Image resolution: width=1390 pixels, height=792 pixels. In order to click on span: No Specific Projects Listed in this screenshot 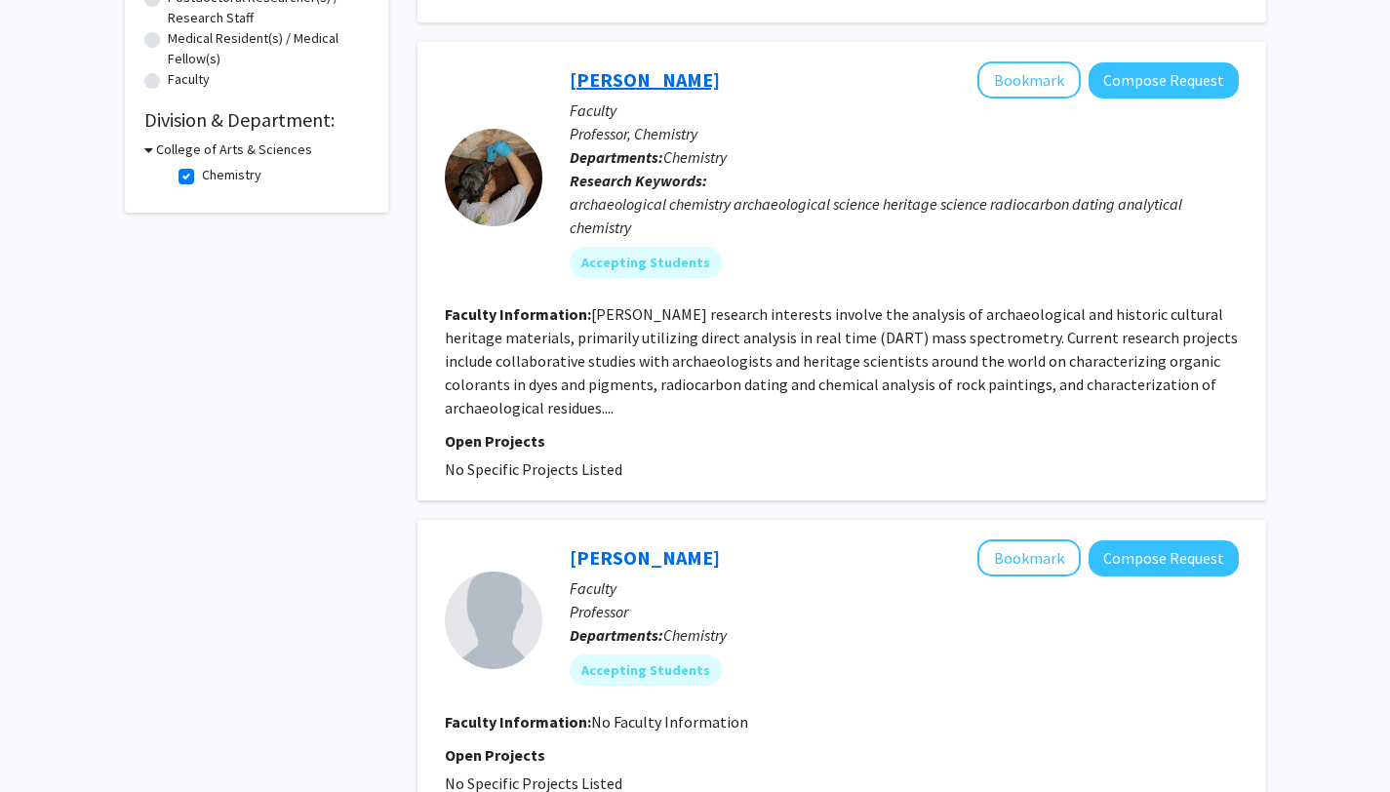, I will do `click(534, 469)`.